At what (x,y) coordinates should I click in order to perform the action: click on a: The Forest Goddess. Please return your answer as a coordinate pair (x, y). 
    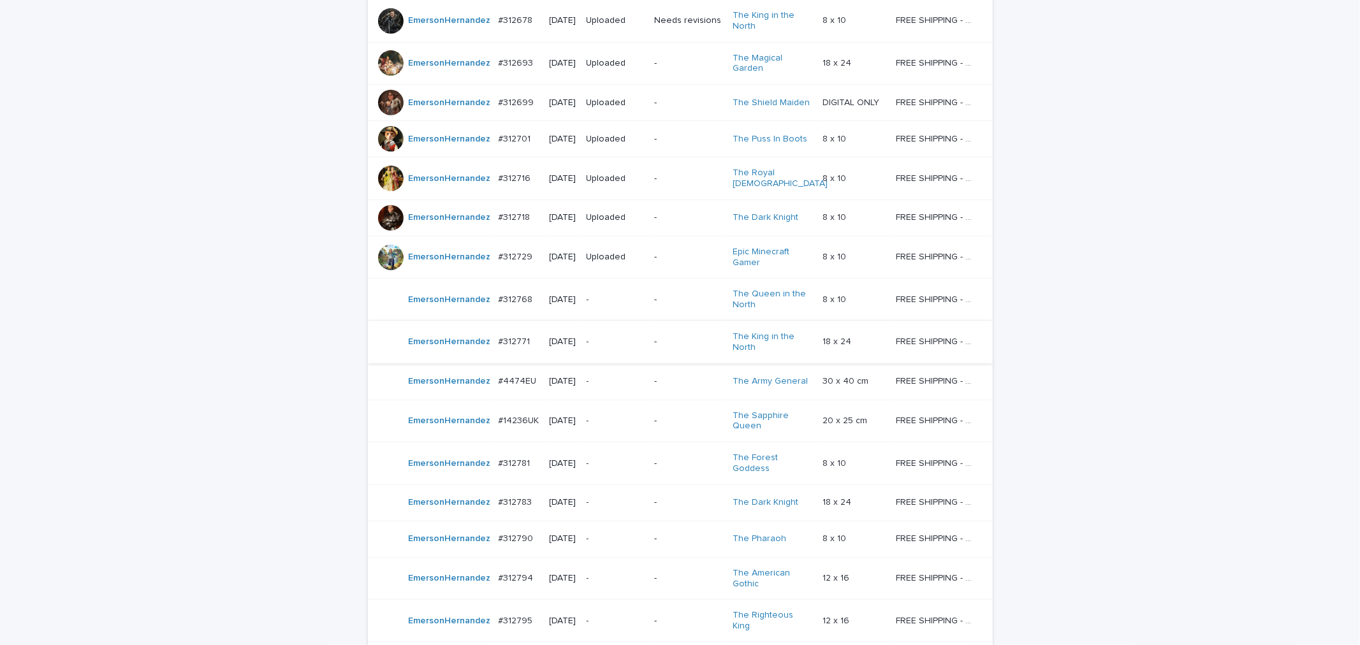
    Looking at the image, I should click on (772, 463).